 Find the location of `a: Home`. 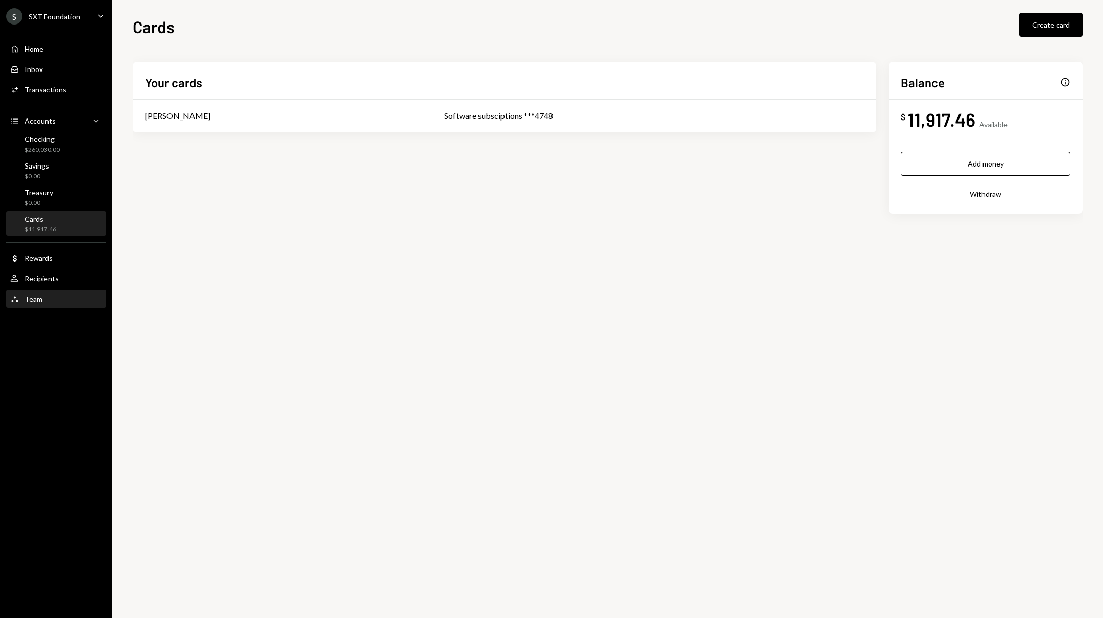

a: Home is located at coordinates (56, 49).